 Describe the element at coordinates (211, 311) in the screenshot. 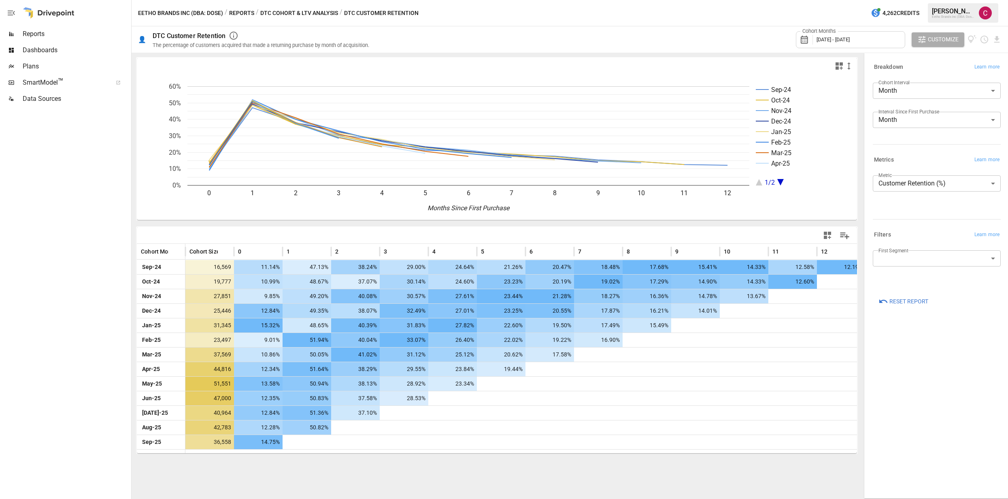

I see `span: 25,446` at that location.